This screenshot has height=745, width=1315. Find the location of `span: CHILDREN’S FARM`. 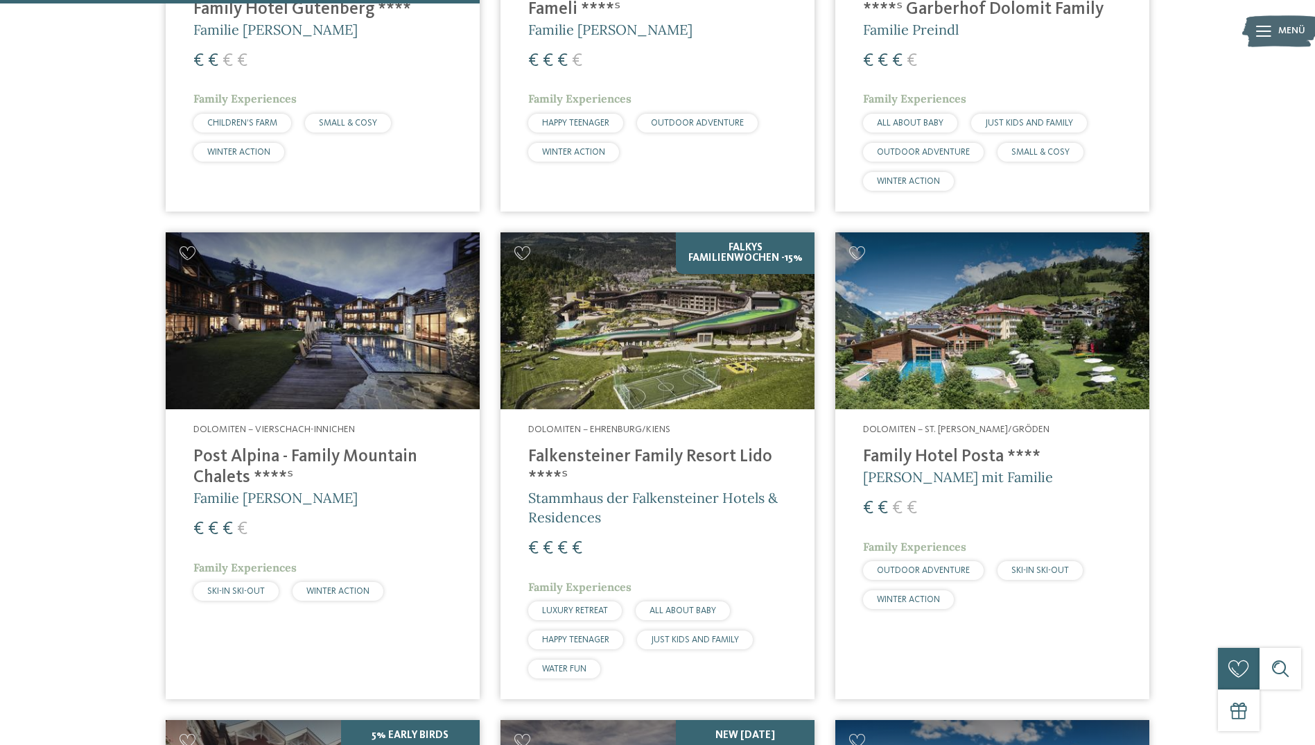

span: CHILDREN’S FARM is located at coordinates (242, 123).